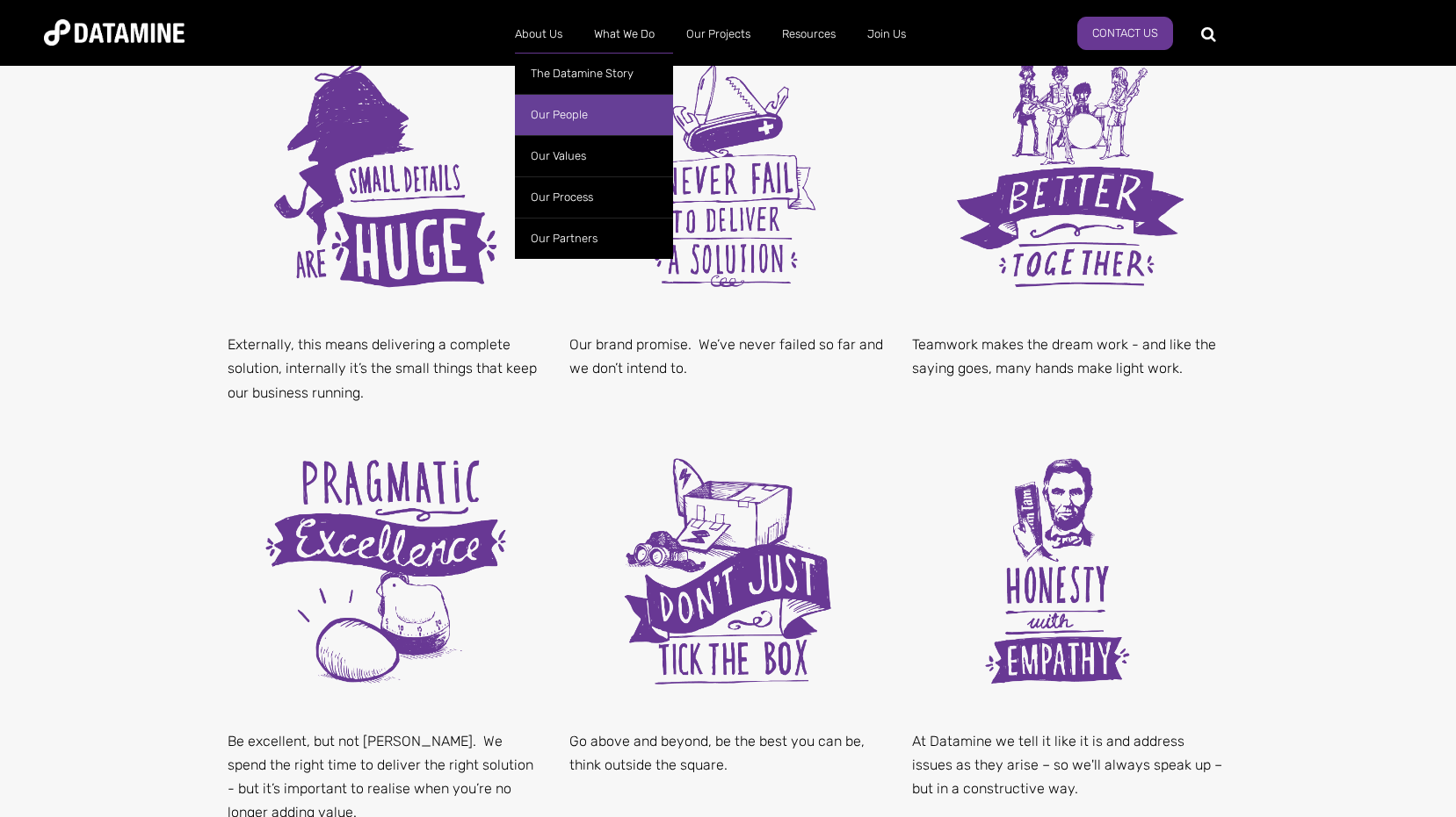  What do you see at coordinates (594, 155) in the screenshot?
I see `a: Our Values` at bounding box center [594, 155].